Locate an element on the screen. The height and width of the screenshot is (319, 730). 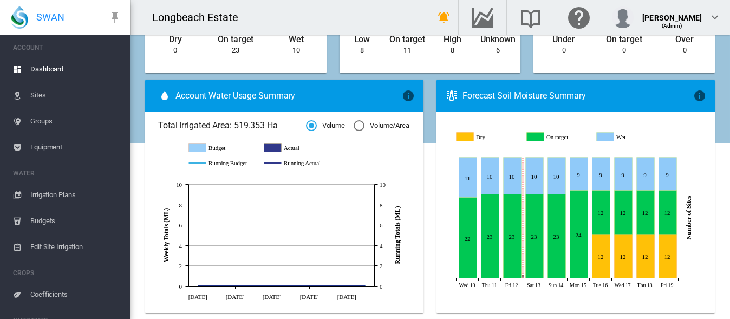
g: Wet Sep 16, 2025 9 is located at coordinates (601, 174).